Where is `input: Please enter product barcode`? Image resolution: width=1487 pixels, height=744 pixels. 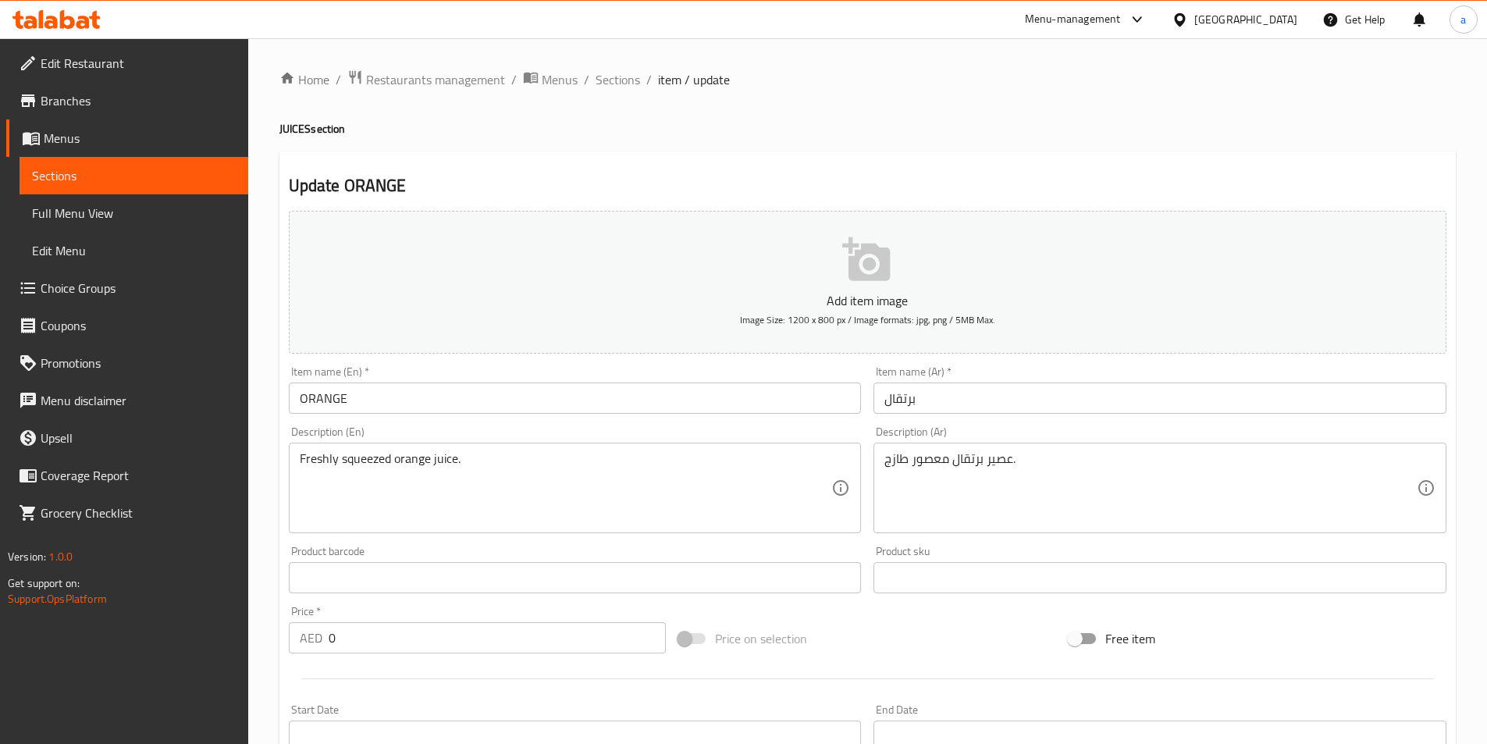 input: Please enter product barcode is located at coordinates (575, 577).